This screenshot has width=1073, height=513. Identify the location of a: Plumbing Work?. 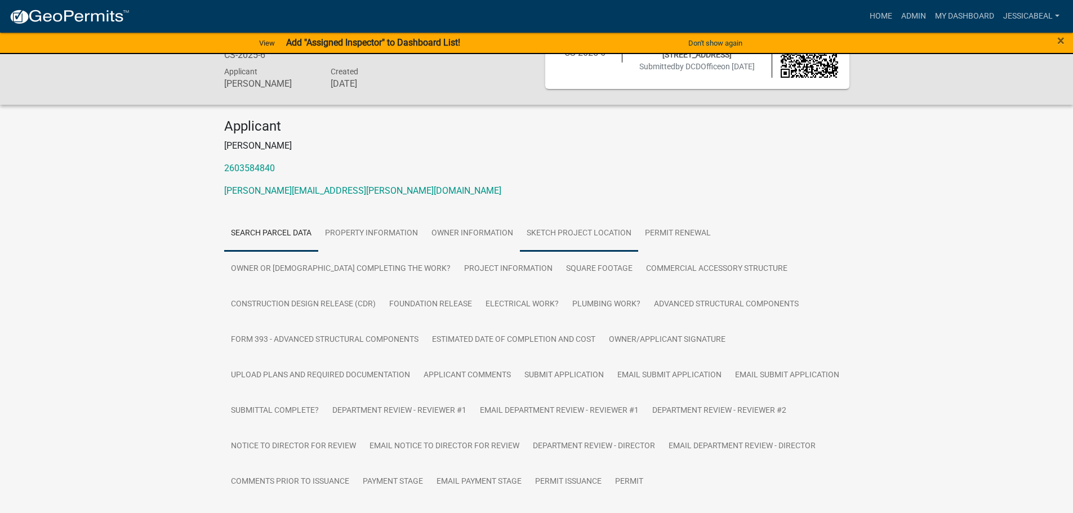
(606, 305).